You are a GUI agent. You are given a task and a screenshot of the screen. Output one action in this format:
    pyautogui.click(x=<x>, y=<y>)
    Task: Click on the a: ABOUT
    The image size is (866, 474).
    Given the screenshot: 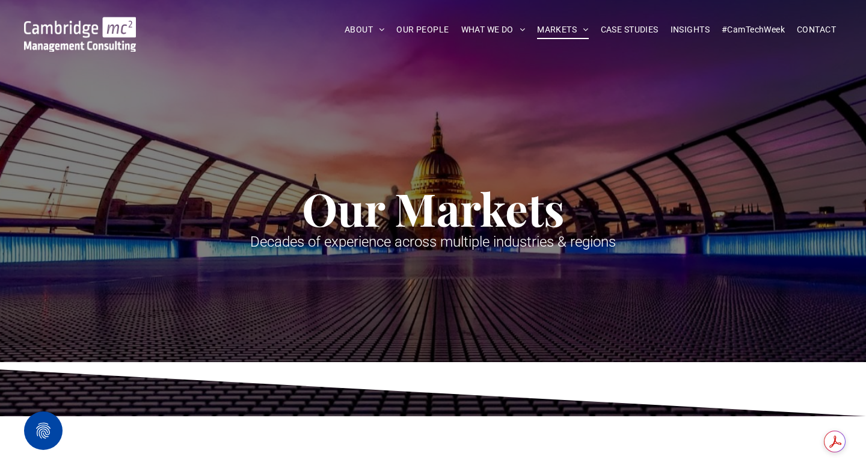 What is the action you would take?
    pyautogui.click(x=364, y=29)
    